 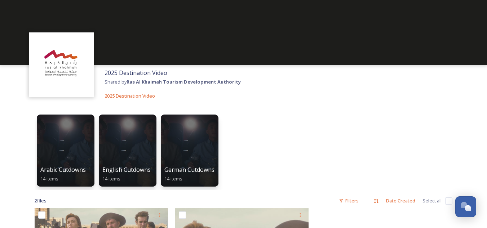 What do you see at coordinates (128, 149) in the screenshot?
I see `a: English Cutdowns14 items` at bounding box center [128, 149].